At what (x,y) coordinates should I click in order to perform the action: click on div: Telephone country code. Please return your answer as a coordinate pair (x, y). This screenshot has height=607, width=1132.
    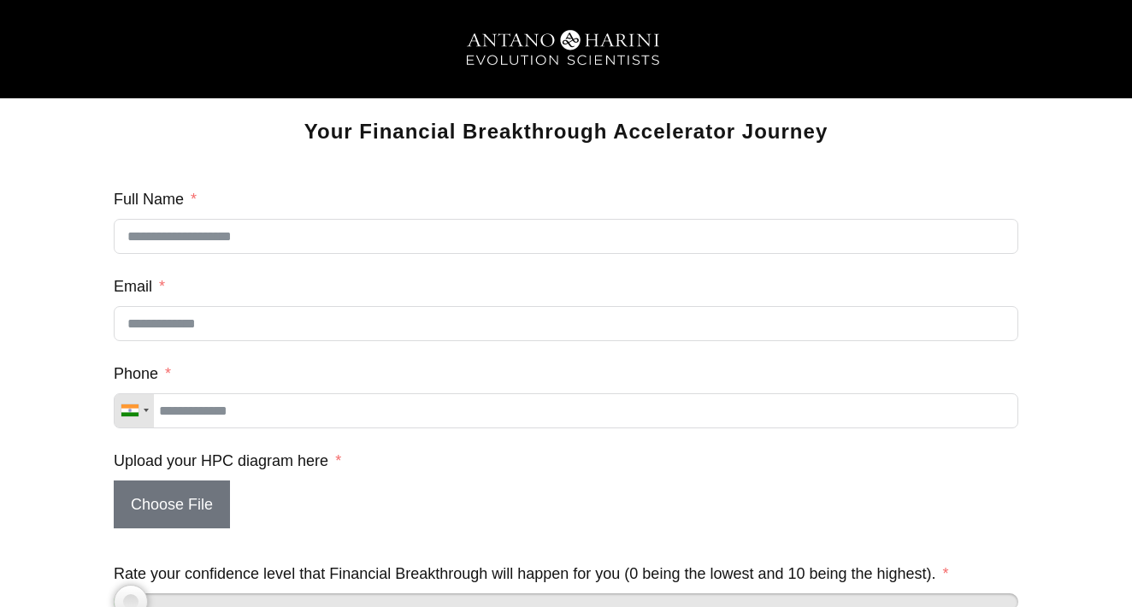
    Looking at the image, I should click on (134, 410).